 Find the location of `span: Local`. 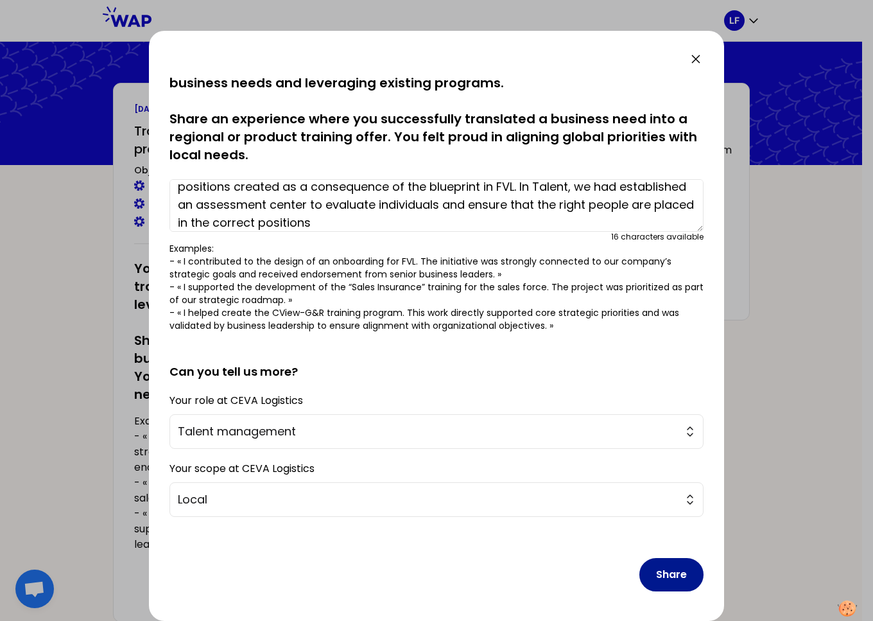

span: Local is located at coordinates (427, 499).